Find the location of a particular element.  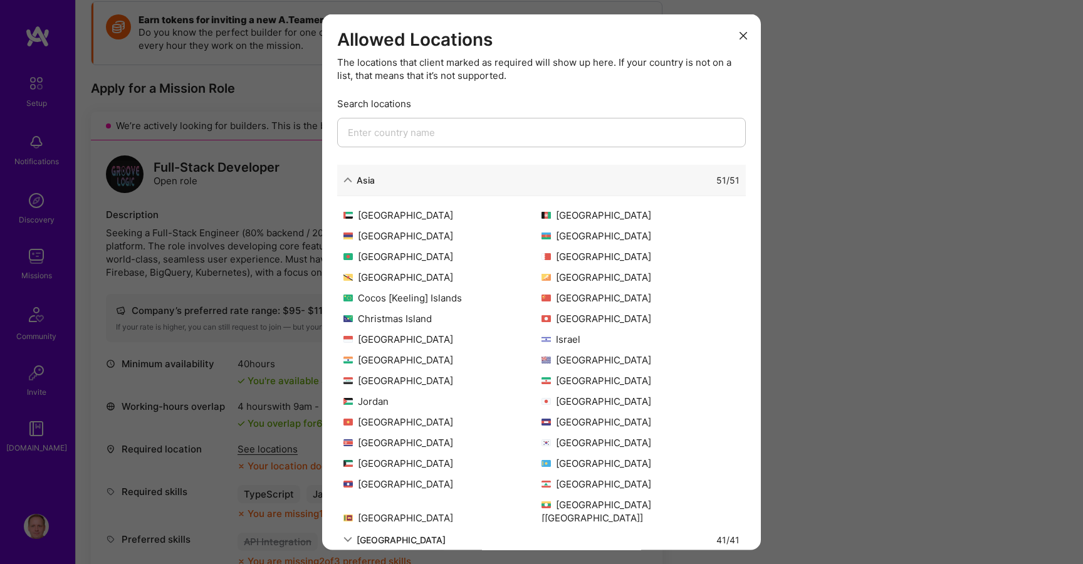

div: modal is located at coordinates (542, 282).